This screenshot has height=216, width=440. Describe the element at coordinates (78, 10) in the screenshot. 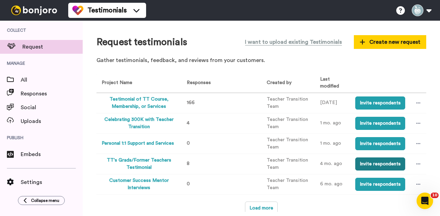

I see `img: tm-color.svg` at that location.